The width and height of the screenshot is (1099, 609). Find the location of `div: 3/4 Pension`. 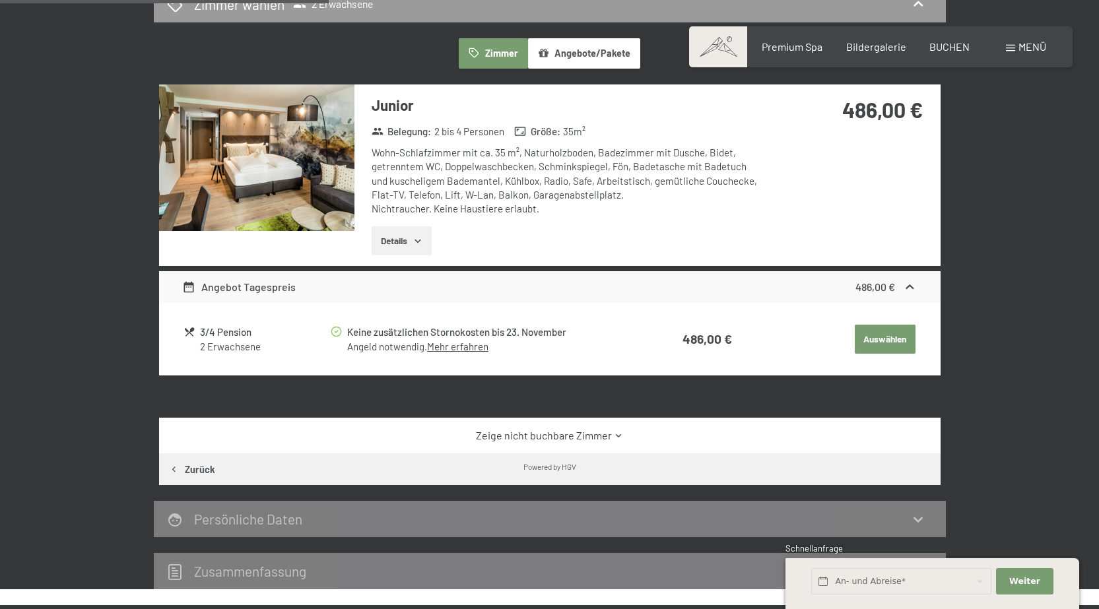

div: 3/4 Pension is located at coordinates (264, 332).